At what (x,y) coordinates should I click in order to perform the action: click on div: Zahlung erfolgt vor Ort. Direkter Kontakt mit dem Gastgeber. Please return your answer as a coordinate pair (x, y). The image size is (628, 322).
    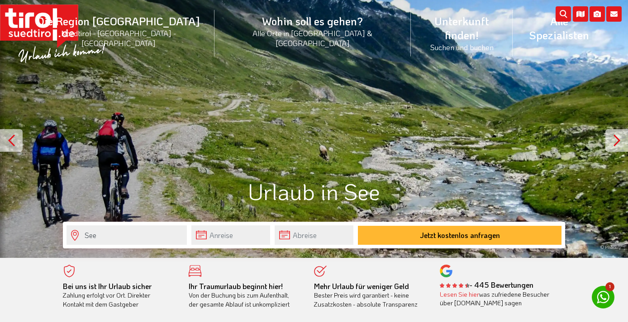
    Looking at the image, I should click on (119, 296).